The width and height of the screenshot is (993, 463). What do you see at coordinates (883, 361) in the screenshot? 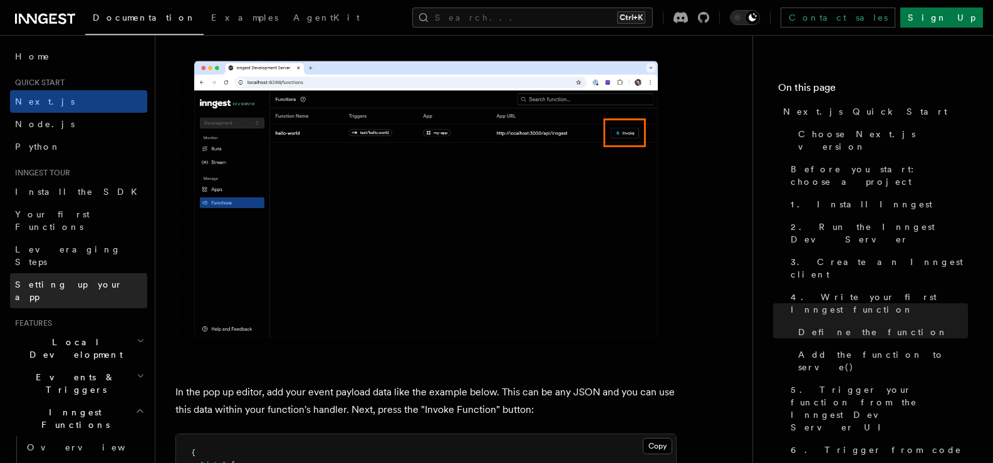
I see `span: Add the function to serve()` at bounding box center [883, 361].